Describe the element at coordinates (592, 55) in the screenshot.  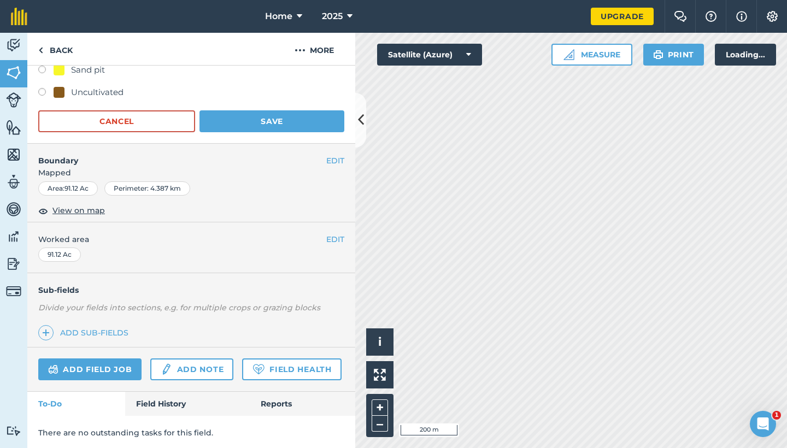
I see `button: Measure` at that location.